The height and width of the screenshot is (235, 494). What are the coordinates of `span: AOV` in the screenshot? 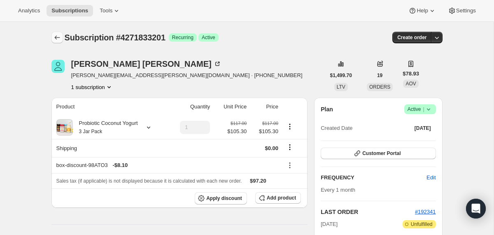 It's located at (410, 84).